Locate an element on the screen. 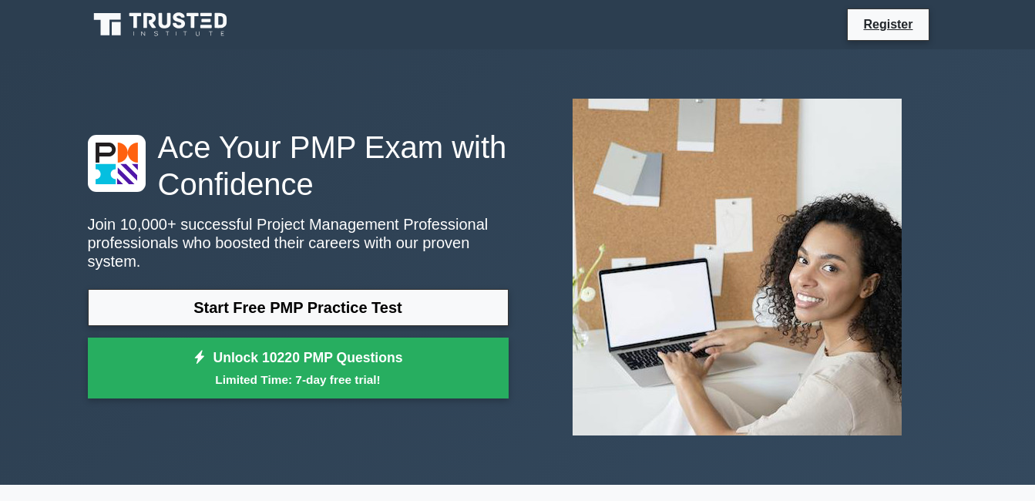 This screenshot has height=501, width=1035. a: Register is located at coordinates (888, 24).